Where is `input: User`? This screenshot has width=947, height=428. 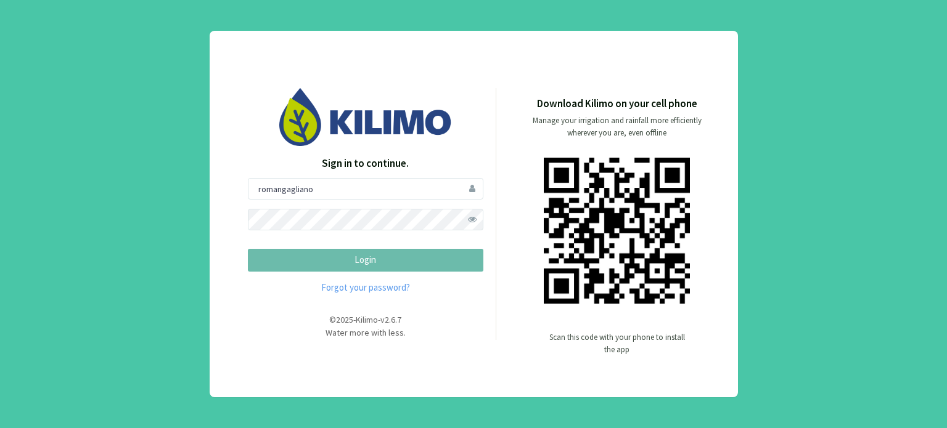
input: User is located at coordinates (366, 189).